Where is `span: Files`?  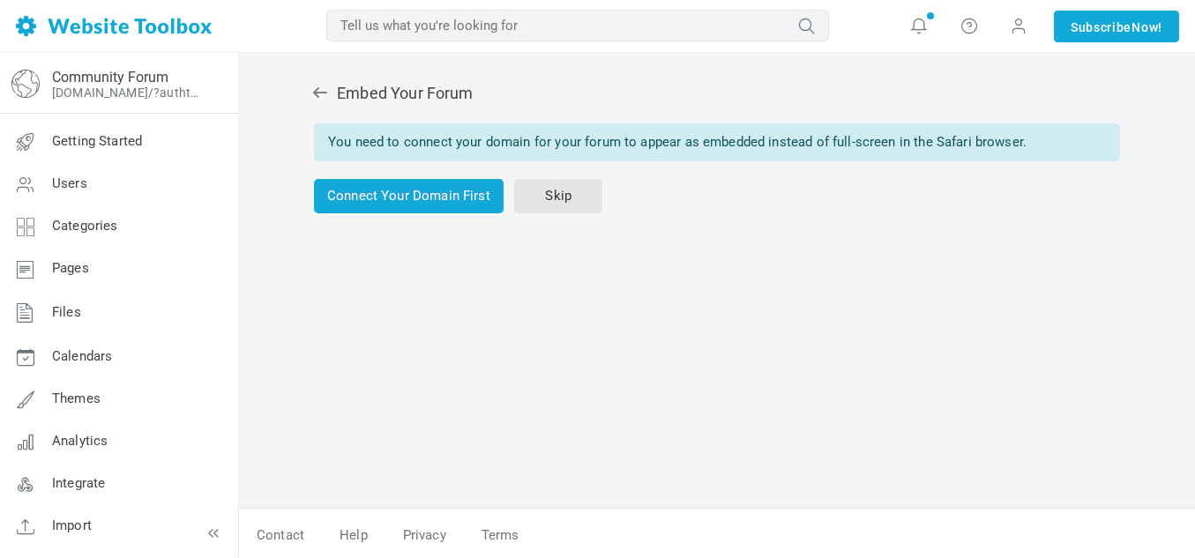 span: Files is located at coordinates (66, 312).